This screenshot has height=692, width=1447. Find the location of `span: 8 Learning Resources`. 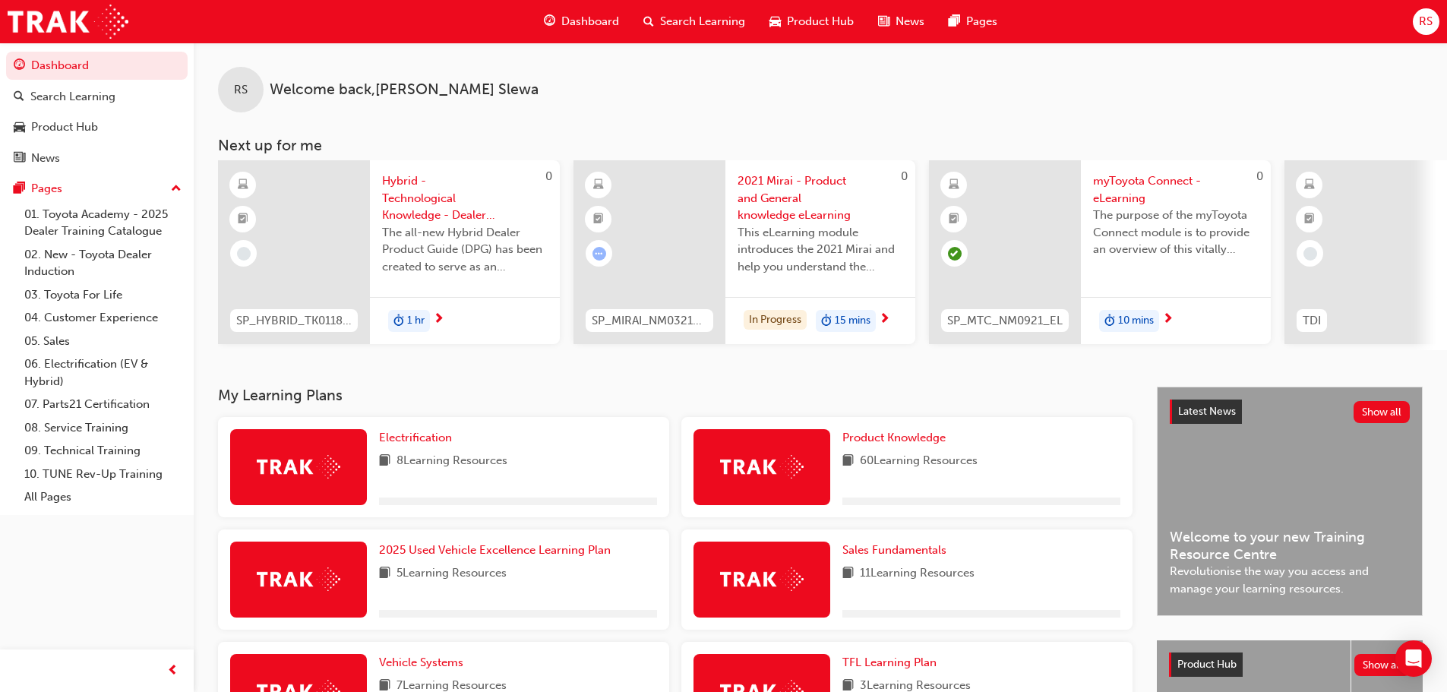

span: 8 Learning Resources is located at coordinates (452, 461).